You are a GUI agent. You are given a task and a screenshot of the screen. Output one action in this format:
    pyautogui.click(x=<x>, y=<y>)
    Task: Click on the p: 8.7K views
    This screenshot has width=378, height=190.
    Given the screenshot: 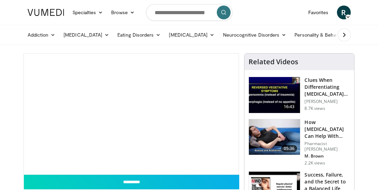 What is the action you would take?
    pyautogui.click(x=314, y=108)
    